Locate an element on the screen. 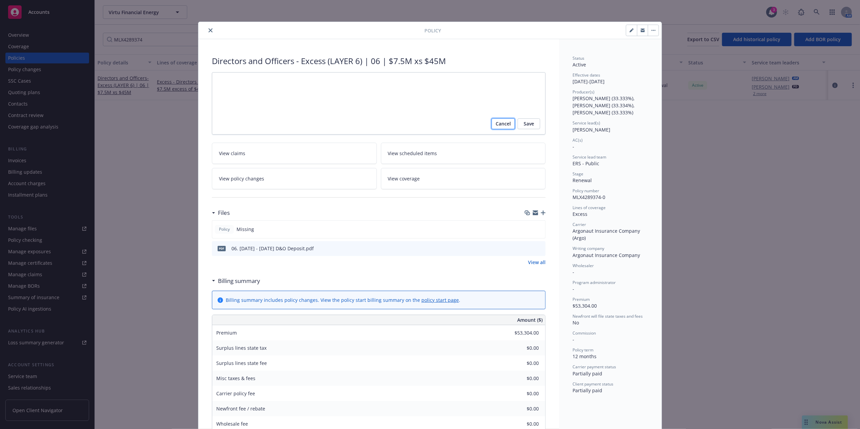 The width and height of the screenshot is (860, 429). span: Policy number is located at coordinates (586, 191).